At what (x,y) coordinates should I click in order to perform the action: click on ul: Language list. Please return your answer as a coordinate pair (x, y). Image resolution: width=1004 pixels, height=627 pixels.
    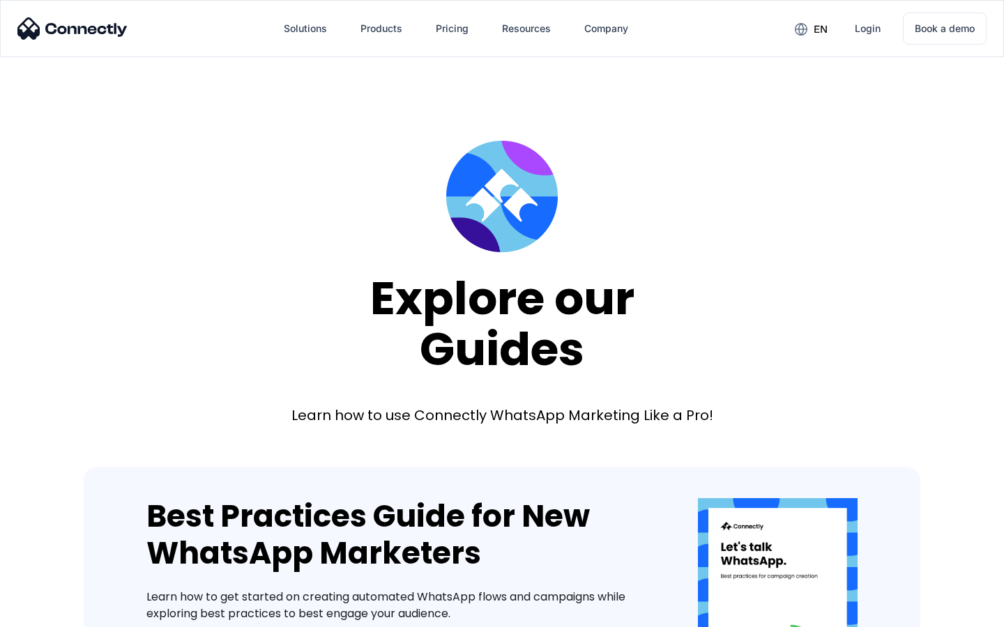
    Looking at the image, I should click on (56, 613).